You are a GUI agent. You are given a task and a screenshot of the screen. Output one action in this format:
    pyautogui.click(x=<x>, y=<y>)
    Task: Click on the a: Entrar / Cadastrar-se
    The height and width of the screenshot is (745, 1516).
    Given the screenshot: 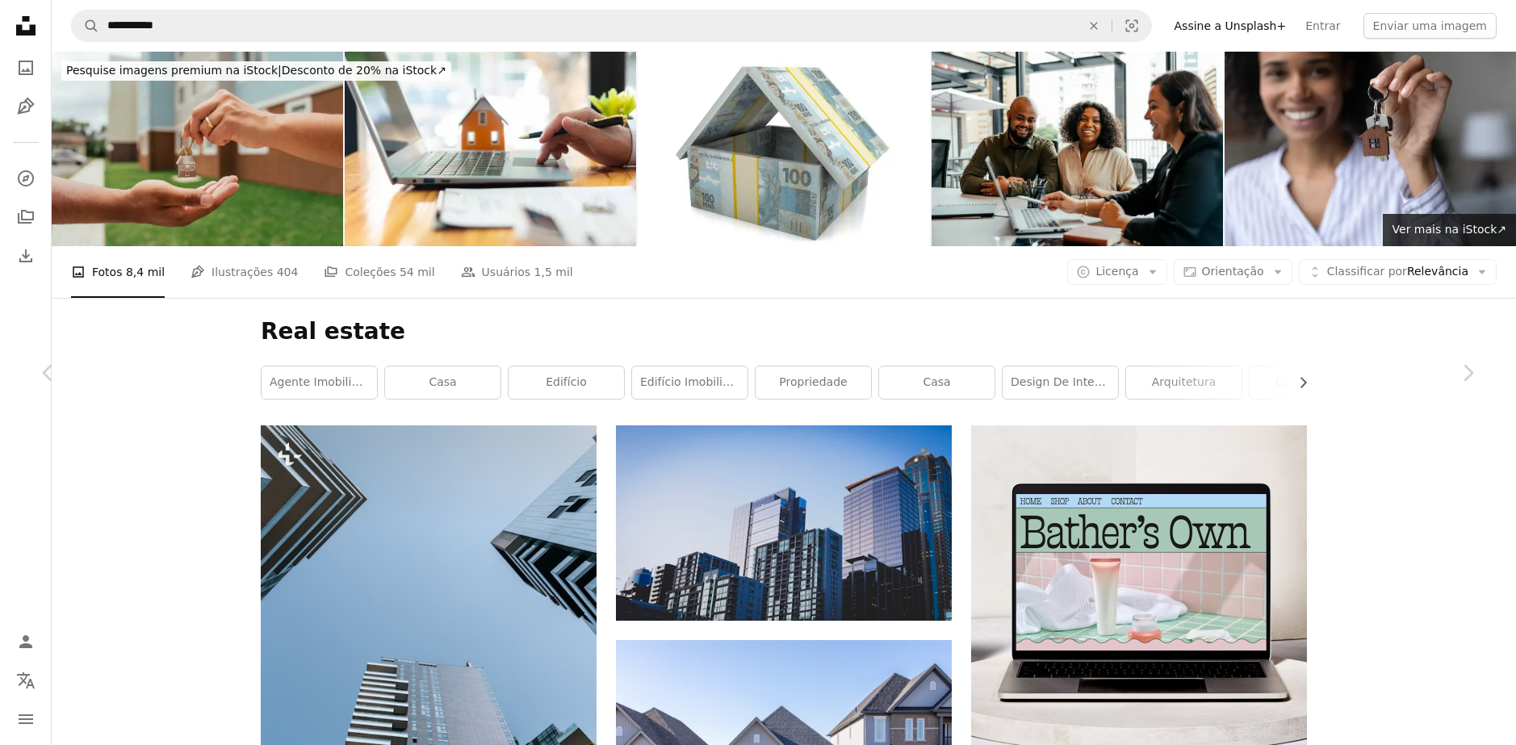 What is the action you would take?
    pyautogui.click(x=26, y=642)
    